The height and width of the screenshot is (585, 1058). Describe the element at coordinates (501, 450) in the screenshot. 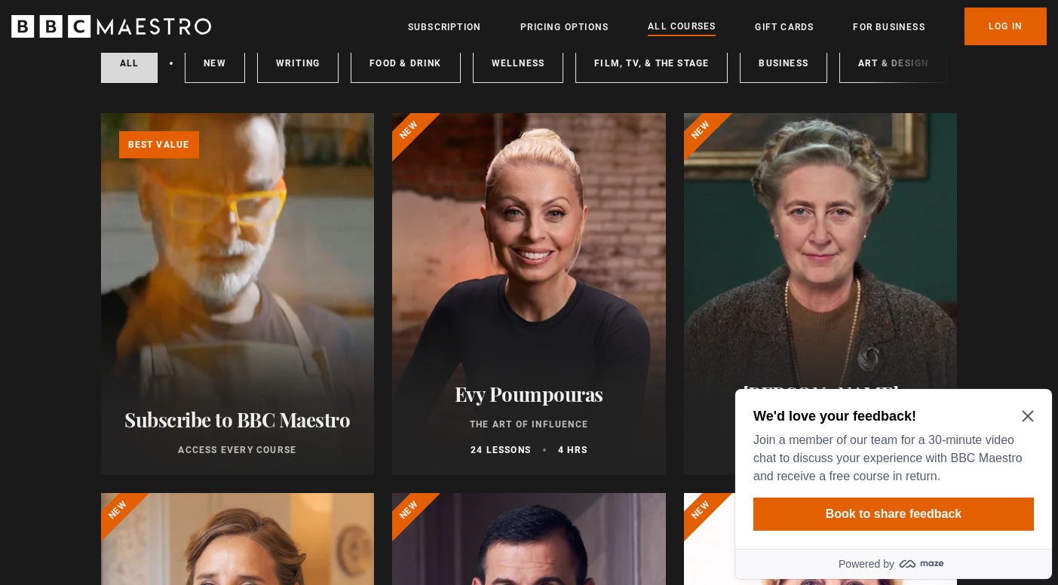

I see `p: 24 lessons` at that location.